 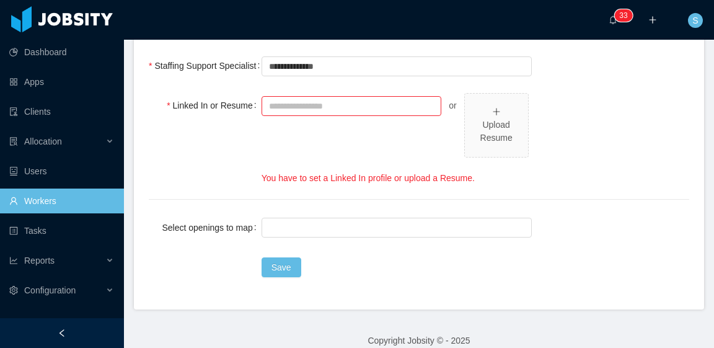 I want to click on sup: 33, so click(x=623, y=15).